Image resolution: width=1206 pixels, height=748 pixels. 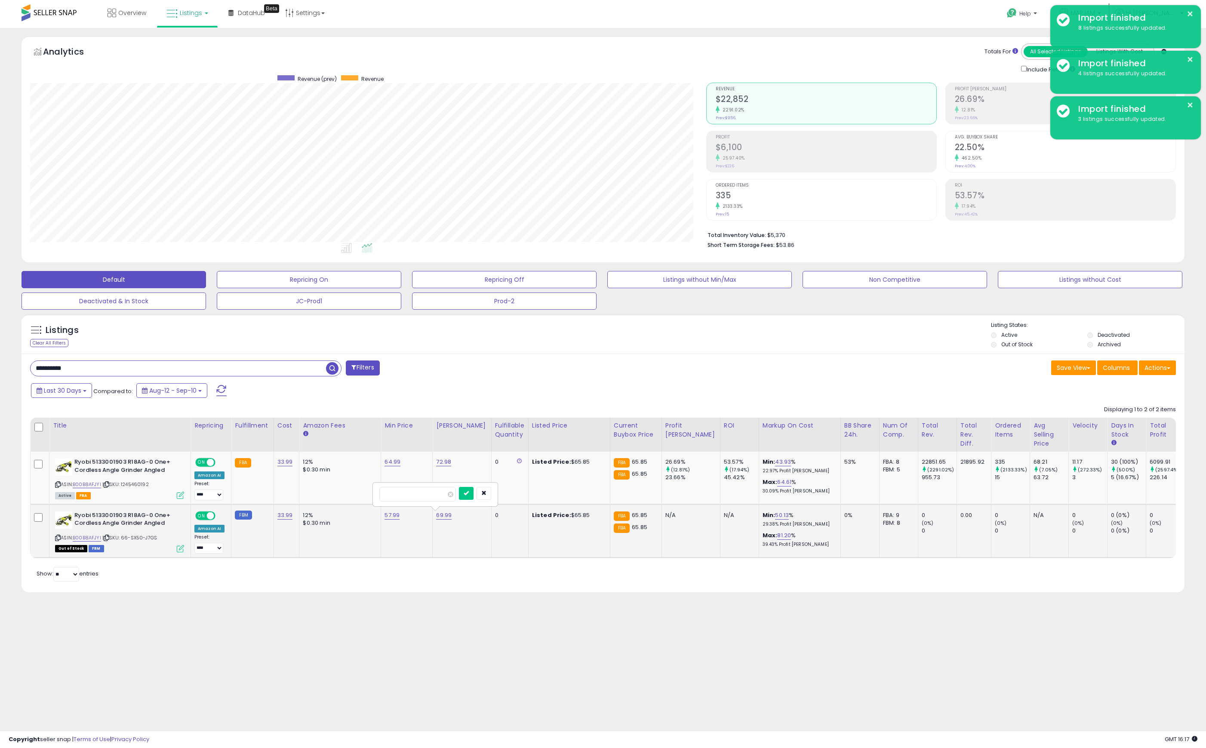 What do you see at coordinates (826, 100) in the screenshot?
I see `h2: $22,852` at bounding box center [826, 100].